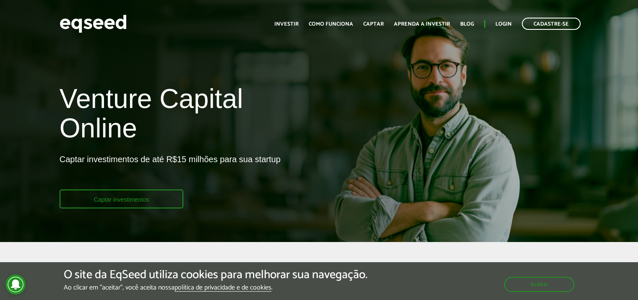 This screenshot has width=638, height=300. Describe the element at coordinates (287, 24) in the screenshot. I see `a: Investir` at that location.